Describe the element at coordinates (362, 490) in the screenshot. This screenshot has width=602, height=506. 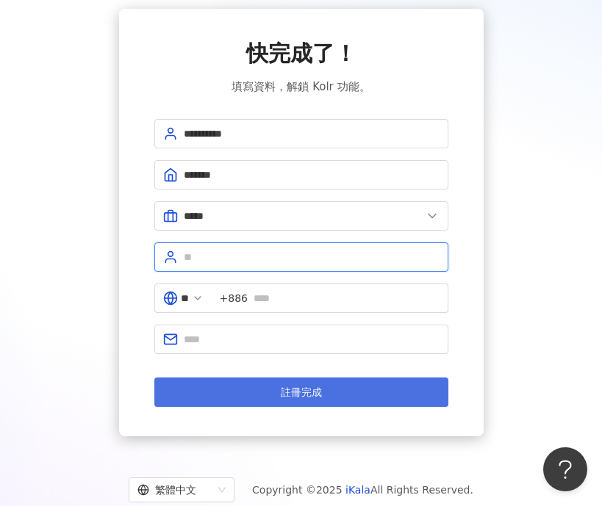
I see `span: Copyright © 2025 All Rights Reserved.` at that location.